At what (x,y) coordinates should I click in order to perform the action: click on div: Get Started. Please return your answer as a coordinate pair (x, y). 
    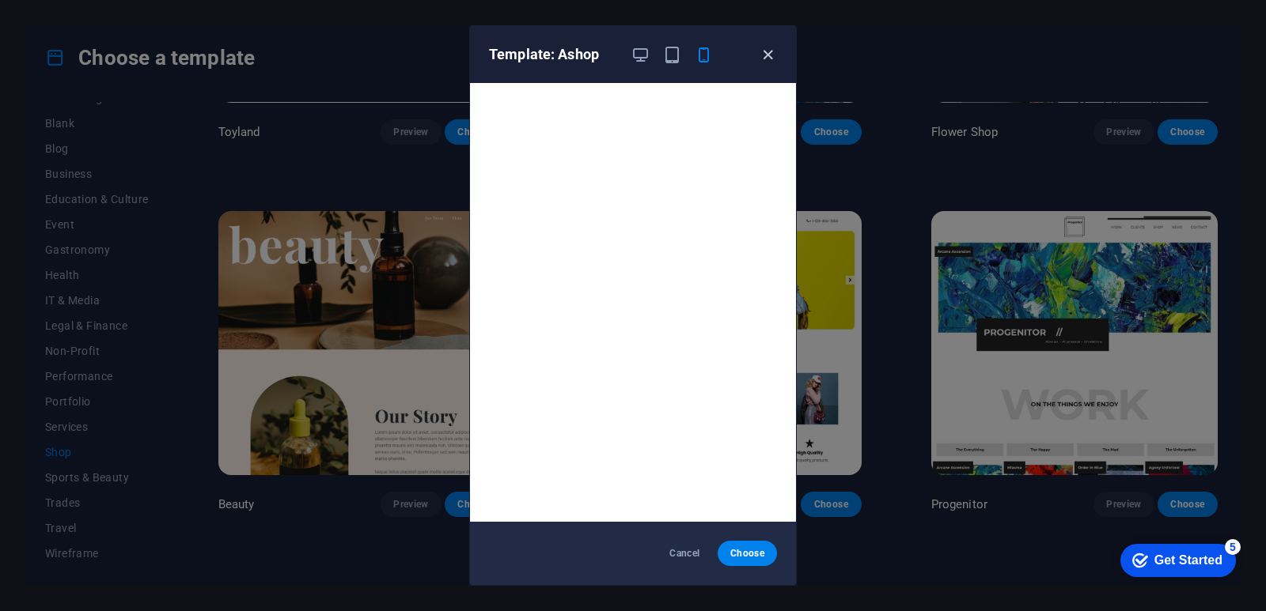
    Looking at the image, I should click on (81, 25).